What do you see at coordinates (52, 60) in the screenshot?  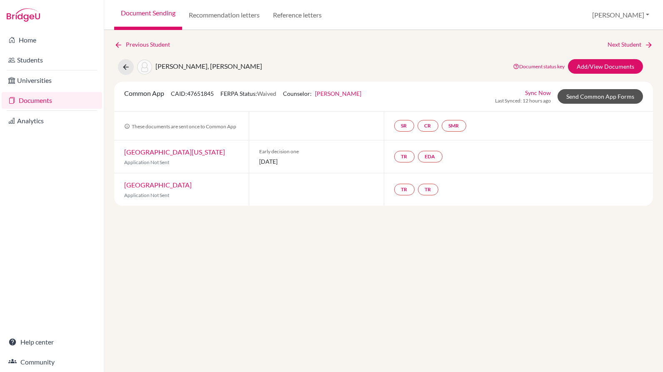 I see `a: Students` at bounding box center [52, 60].